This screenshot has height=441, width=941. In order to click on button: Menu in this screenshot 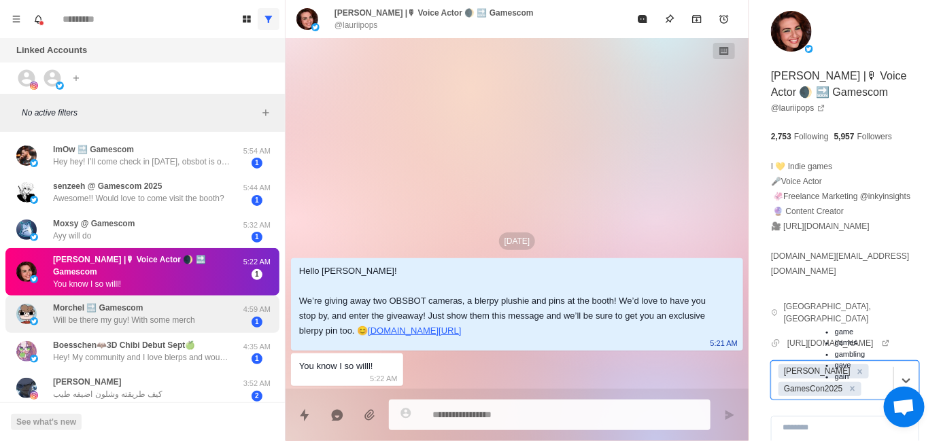, I will do `click(16, 19)`.